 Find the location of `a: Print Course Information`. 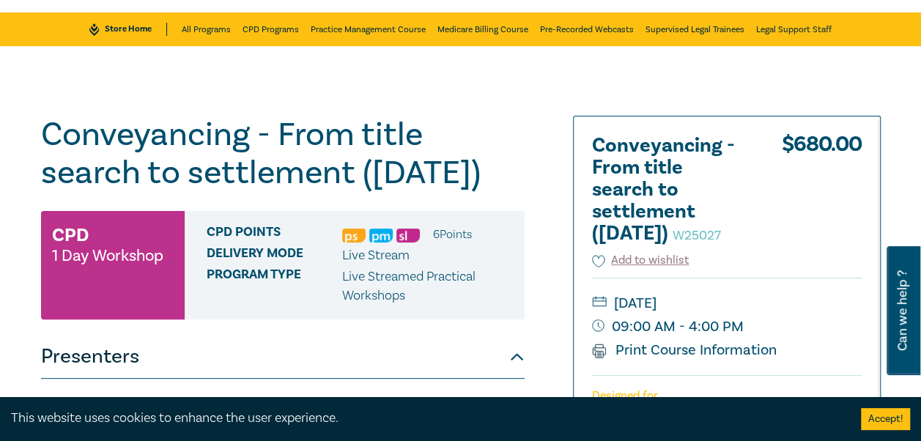

a: Print Course Information is located at coordinates (684, 350).